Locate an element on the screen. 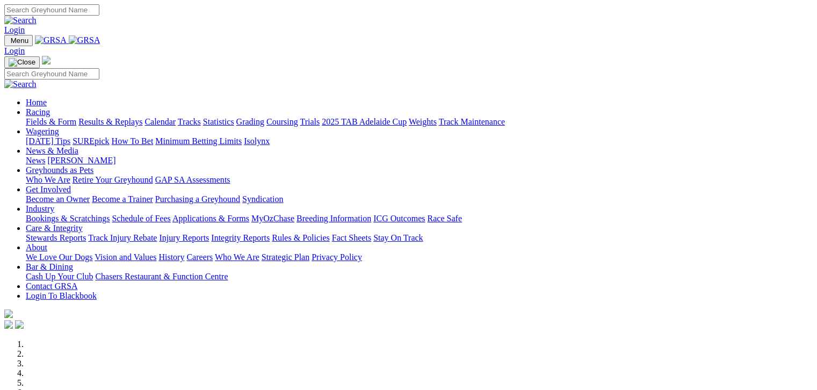  a: Stay On Track is located at coordinates (398, 237).